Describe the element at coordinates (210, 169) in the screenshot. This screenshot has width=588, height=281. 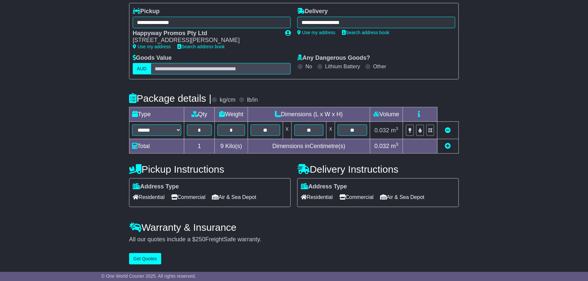
I see `h4: Pickup Instructions` at that location.